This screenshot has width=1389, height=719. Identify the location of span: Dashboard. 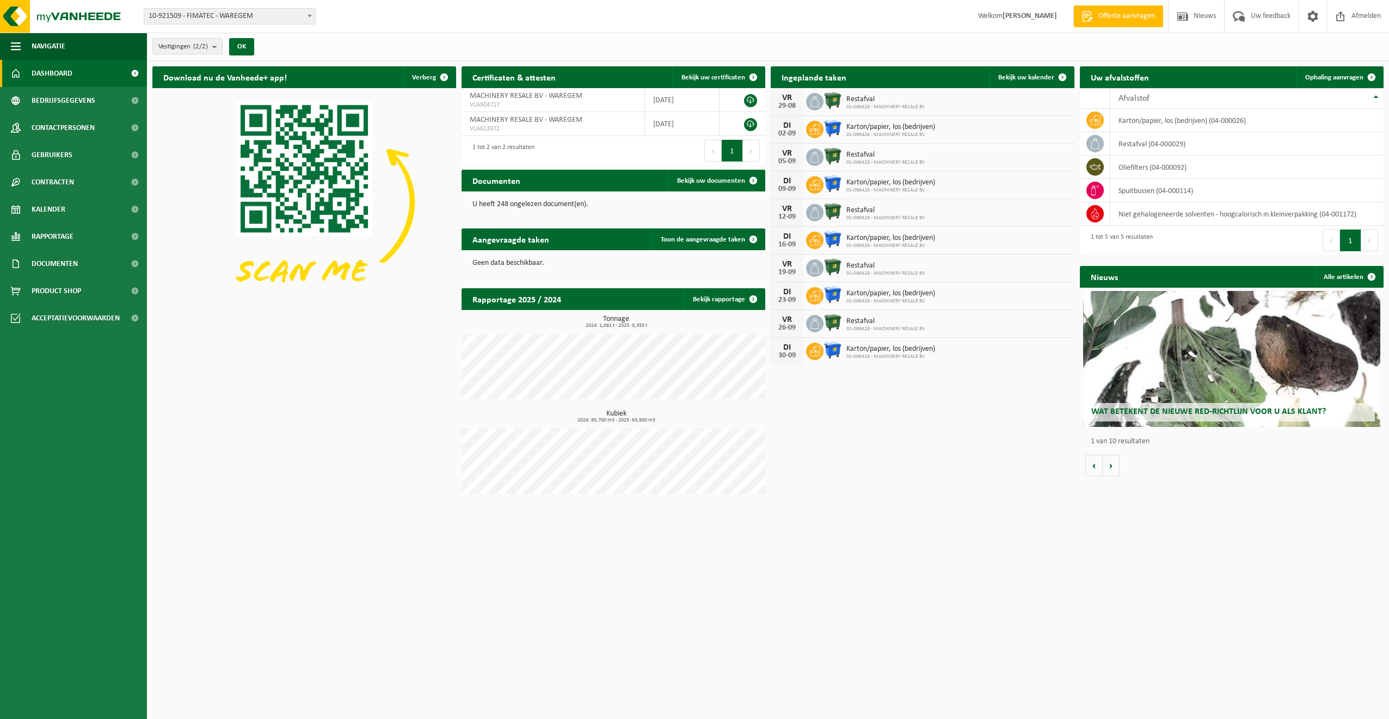
(52, 73).